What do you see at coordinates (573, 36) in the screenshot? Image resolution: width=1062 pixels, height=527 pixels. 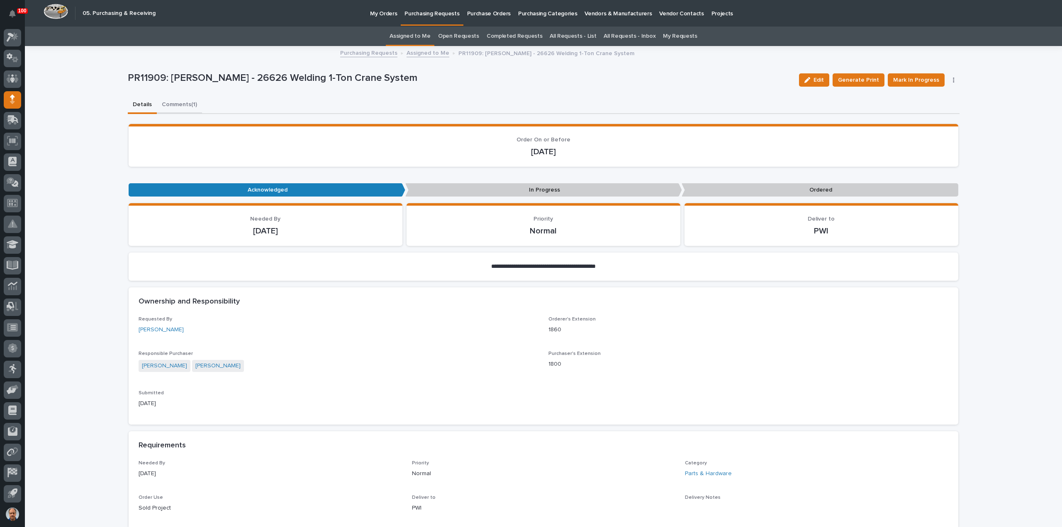 I see `a: All Requests - List` at bounding box center [573, 36].